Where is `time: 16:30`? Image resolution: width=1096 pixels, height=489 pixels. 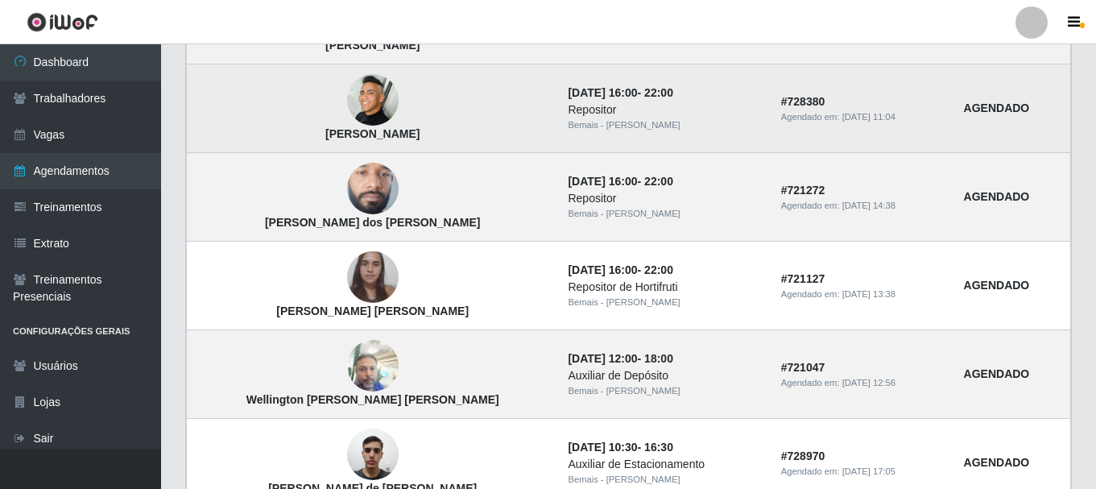
time: 16:30 is located at coordinates (659, 447).